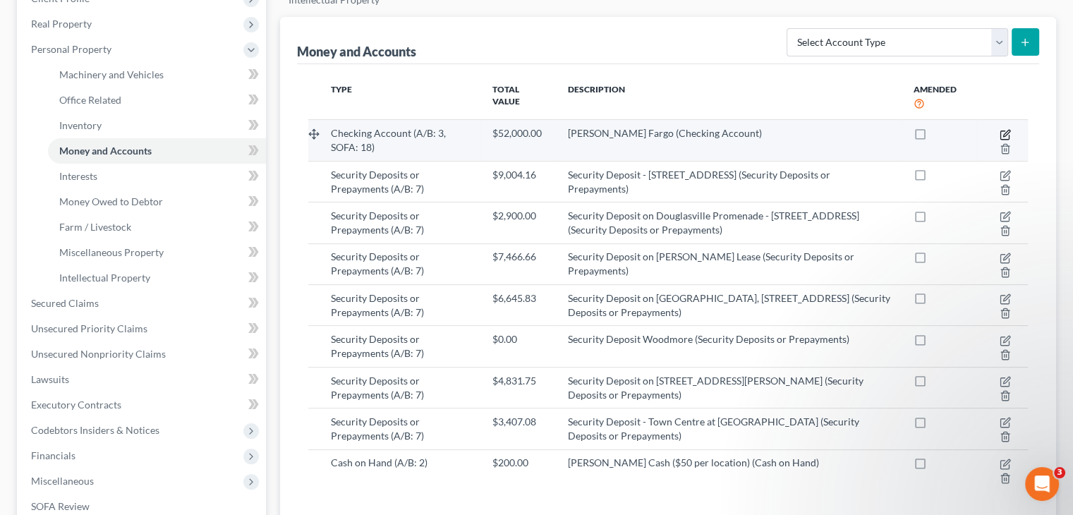  What do you see at coordinates (62, 480) in the screenshot?
I see `span: Miscellaneous` at bounding box center [62, 480].